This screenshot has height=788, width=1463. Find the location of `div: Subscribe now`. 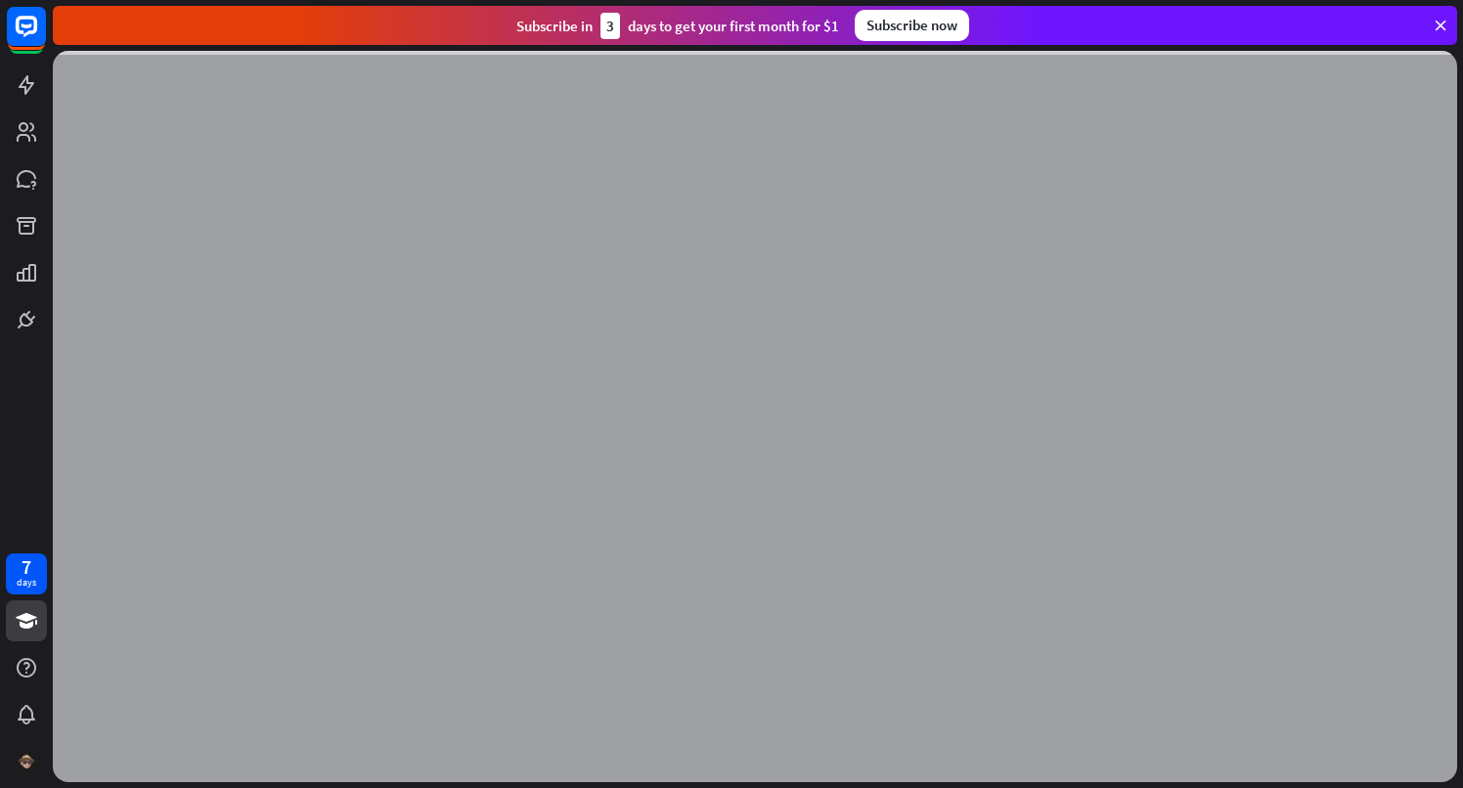

div: Subscribe now is located at coordinates (912, 25).